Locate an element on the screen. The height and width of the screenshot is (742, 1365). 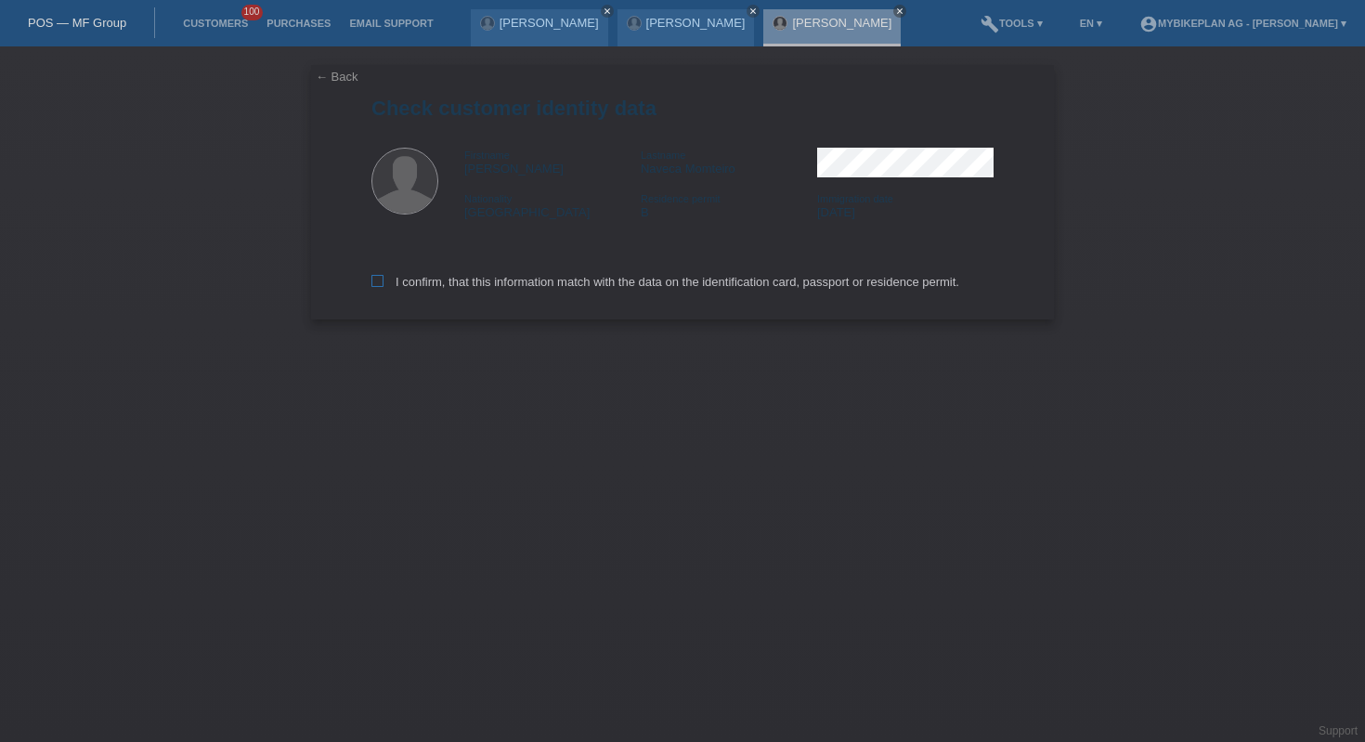
div: B is located at coordinates (729, 205).